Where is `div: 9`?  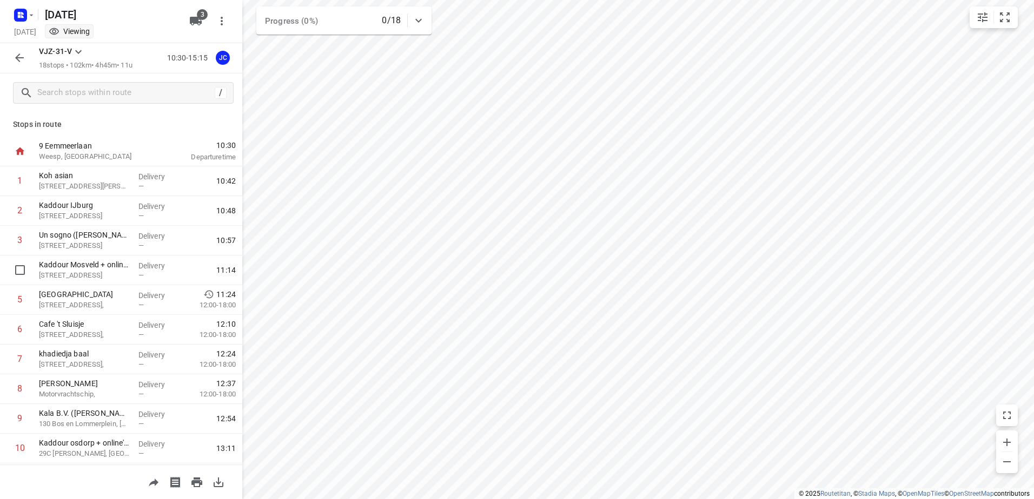
div: 9 is located at coordinates (19, 418).